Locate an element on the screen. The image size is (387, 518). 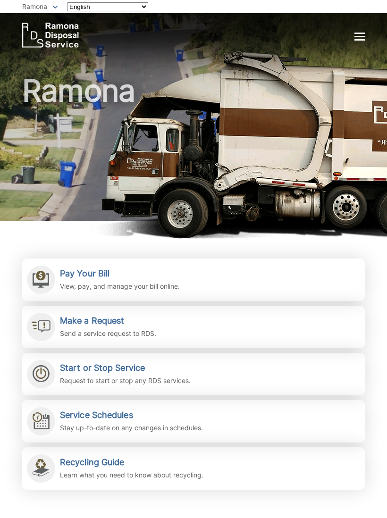
p: Learn what you need to know about recycling. is located at coordinates (132, 475).